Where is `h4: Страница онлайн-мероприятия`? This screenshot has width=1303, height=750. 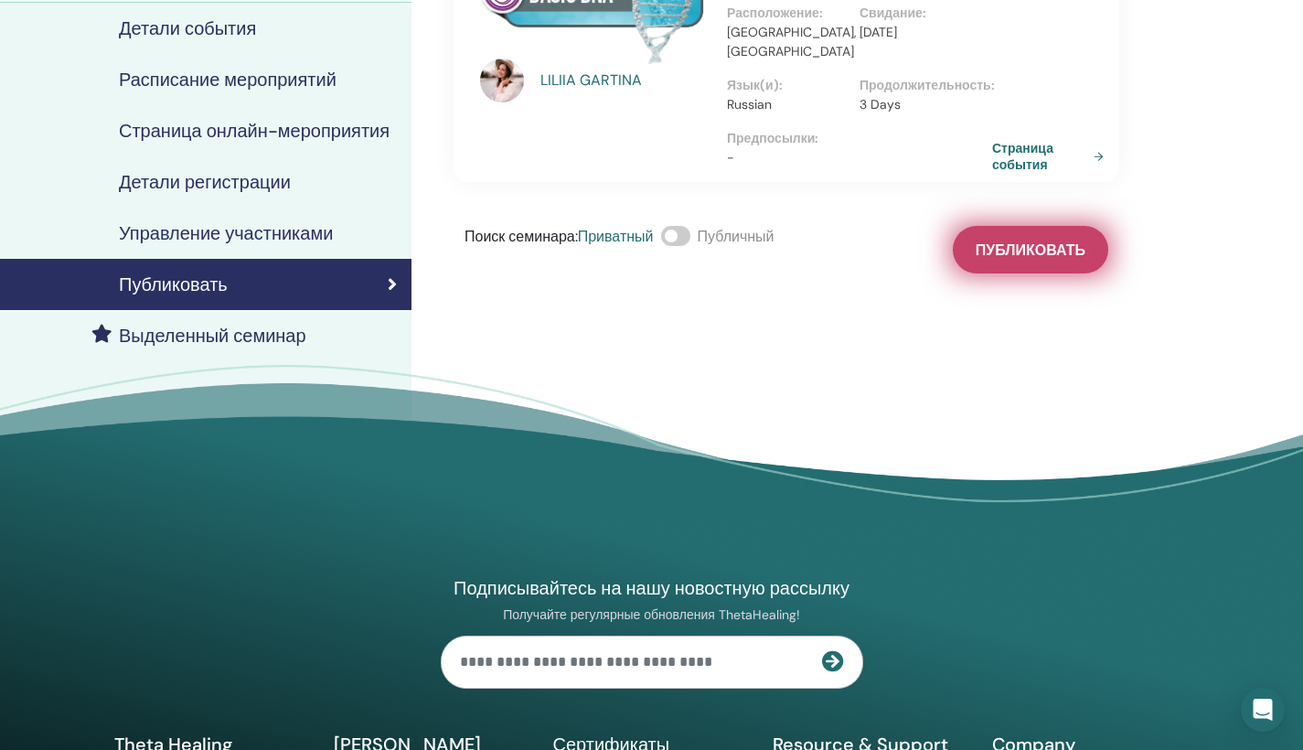 h4: Страница онлайн-мероприятия is located at coordinates (254, 131).